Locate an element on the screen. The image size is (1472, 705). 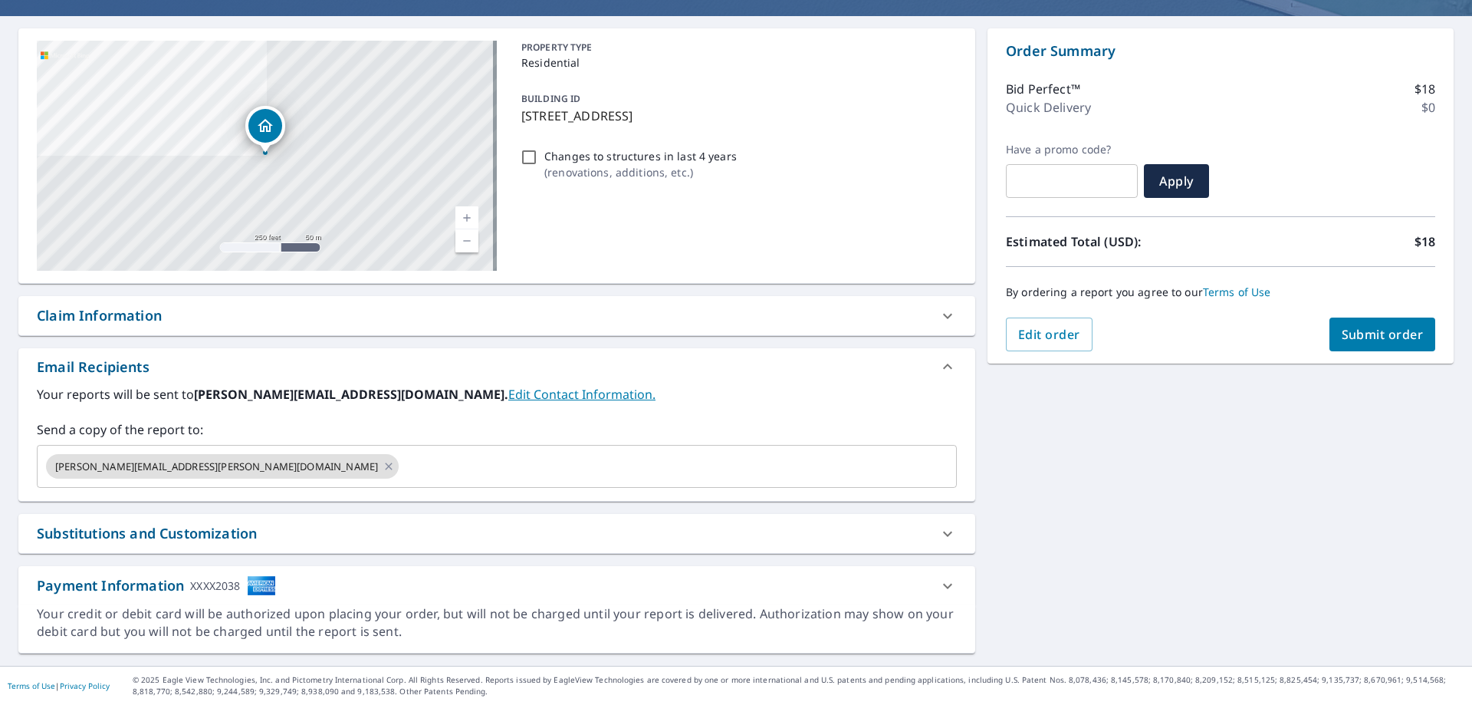
button: Edit order is located at coordinates (1049, 334).